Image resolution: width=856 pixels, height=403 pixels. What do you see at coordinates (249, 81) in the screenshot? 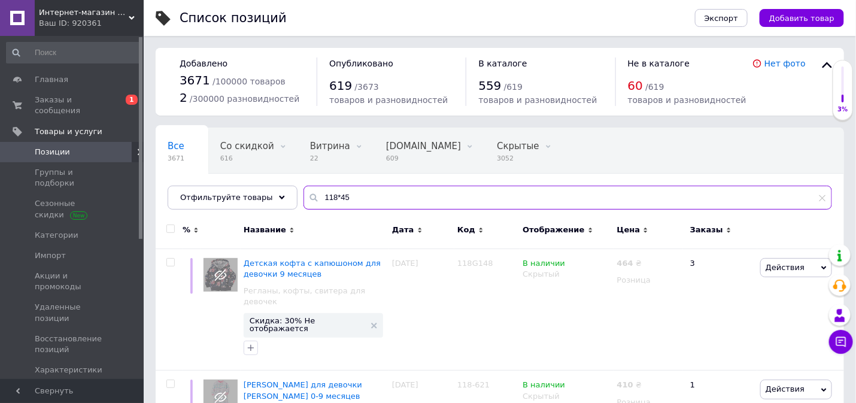
I see `span: / 100000 товаров` at bounding box center [249, 81].